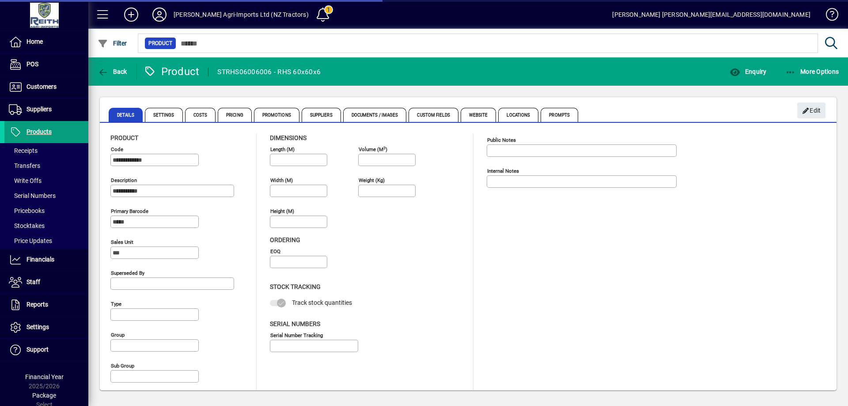 Image resolution: width=848 pixels, height=406 pixels. I want to click on a: Suppliers, so click(46, 110).